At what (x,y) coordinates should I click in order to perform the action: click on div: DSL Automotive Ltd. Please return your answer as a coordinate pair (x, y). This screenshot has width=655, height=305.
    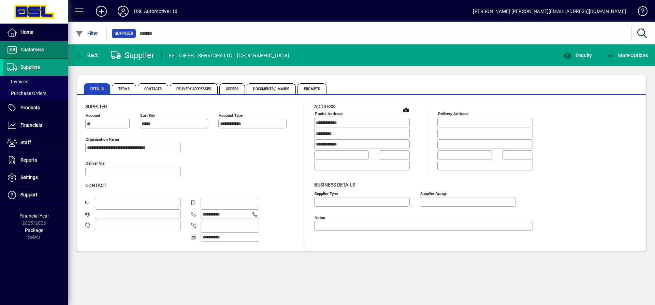
    Looking at the image, I should click on (156, 11).